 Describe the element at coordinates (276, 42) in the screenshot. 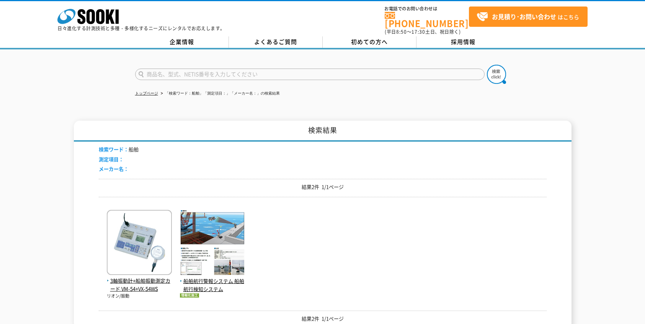

I see `a: よくあるご質問` at that location.